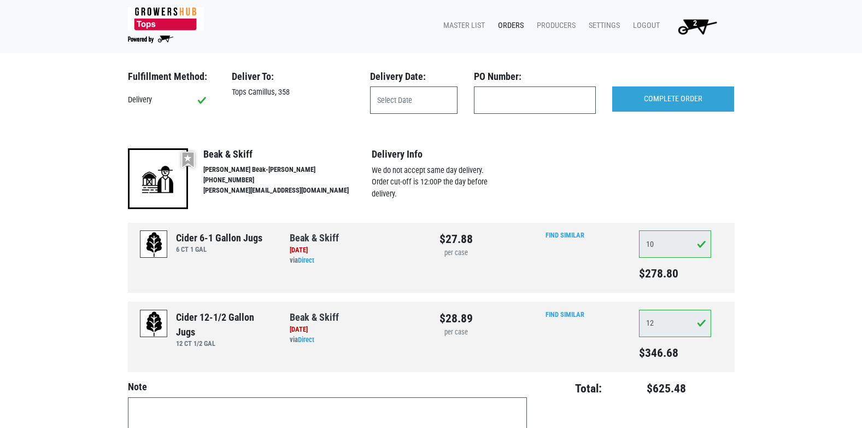 The height and width of the screenshot is (428, 862). What do you see at coordinates (602, 26) in the screenshot?
I see `a: Settings` at bounding box center [602, 26].